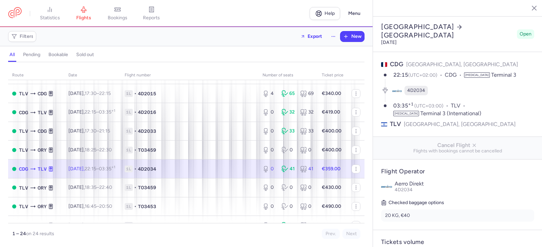 The height and width of the screenshot is (247, 542). What do you see at coordinates (12, 55) in the screenshot?
I see `h4: all` at bounding box center [12, 55].